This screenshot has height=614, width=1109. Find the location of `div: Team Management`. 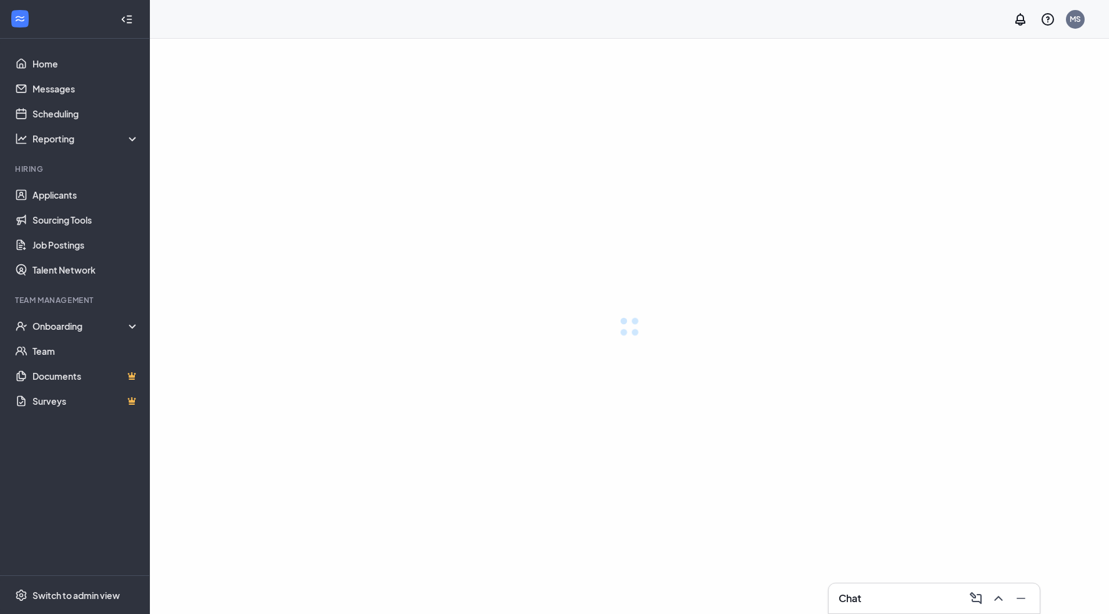

div: Team Management is located at coordinates (76, 300).